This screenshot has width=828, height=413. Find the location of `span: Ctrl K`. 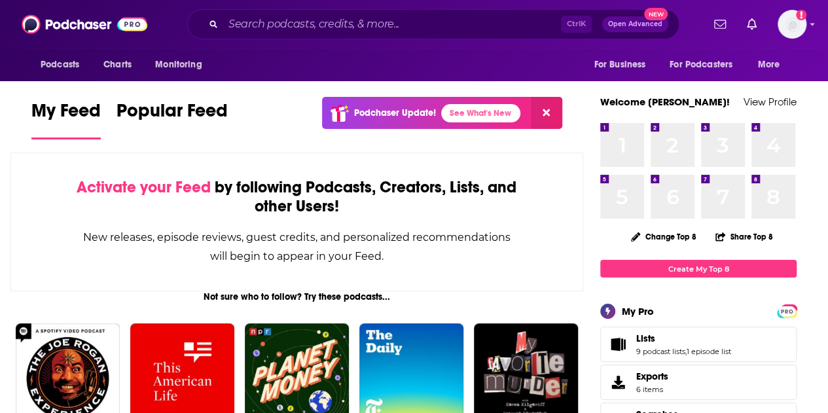

span: Ctrl K is located at coordinates (576, 24).